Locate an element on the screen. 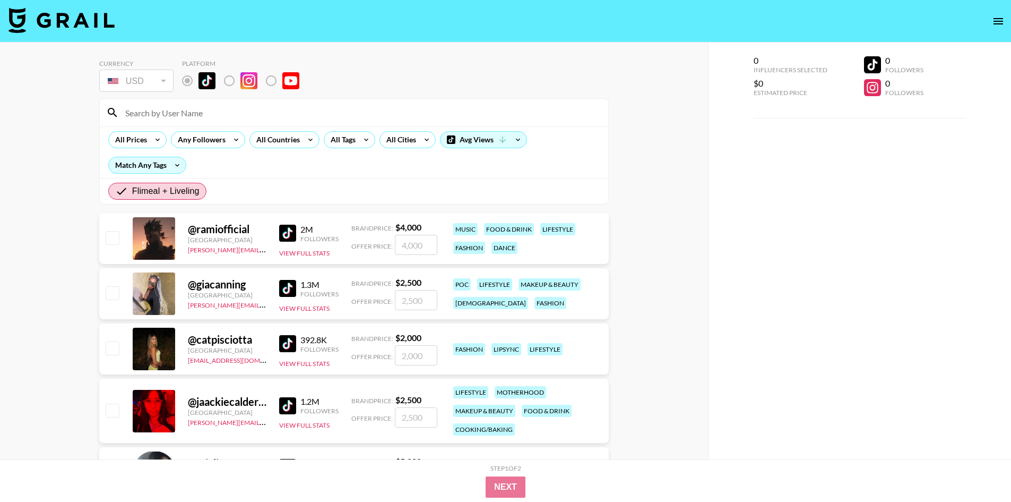 Image resolution: width=1011 pixels, height=502 pixels. img: Instagram is located at coordinates (249, 81).